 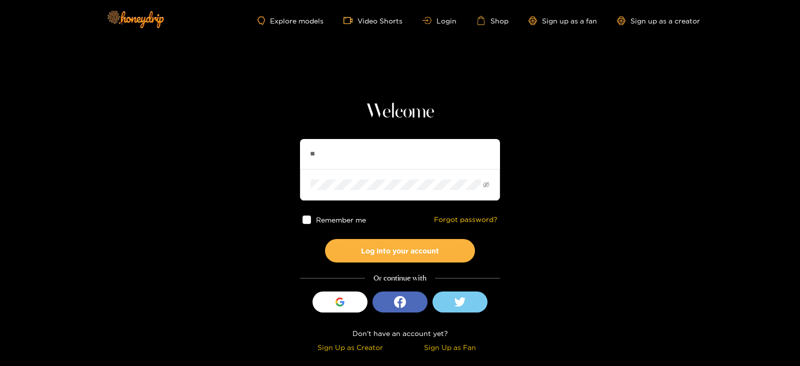 I want to click on span: Remember me, so click(x=341, y=219).